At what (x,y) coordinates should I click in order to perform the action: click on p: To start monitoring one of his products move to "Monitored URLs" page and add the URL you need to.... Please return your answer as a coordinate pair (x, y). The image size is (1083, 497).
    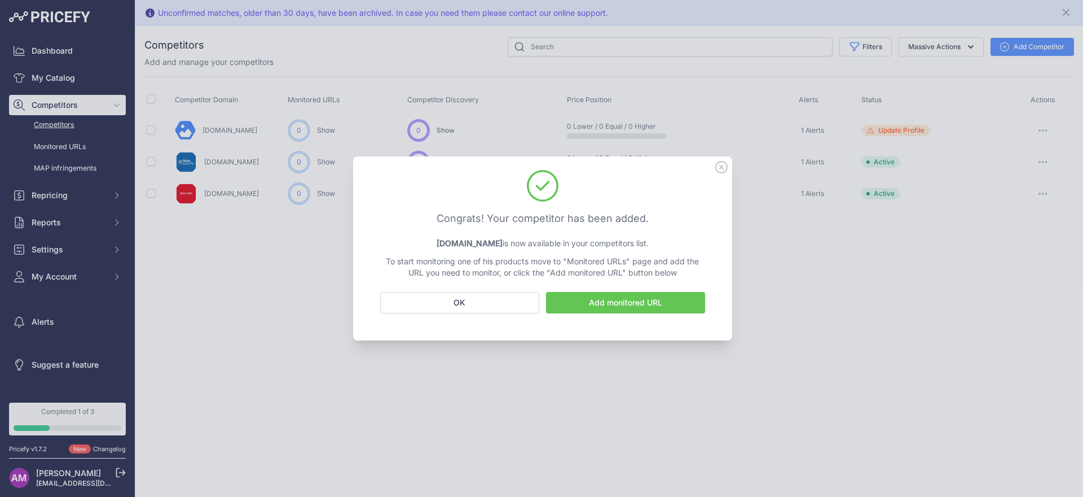
    Looking at the image, I should click on (543, 267).